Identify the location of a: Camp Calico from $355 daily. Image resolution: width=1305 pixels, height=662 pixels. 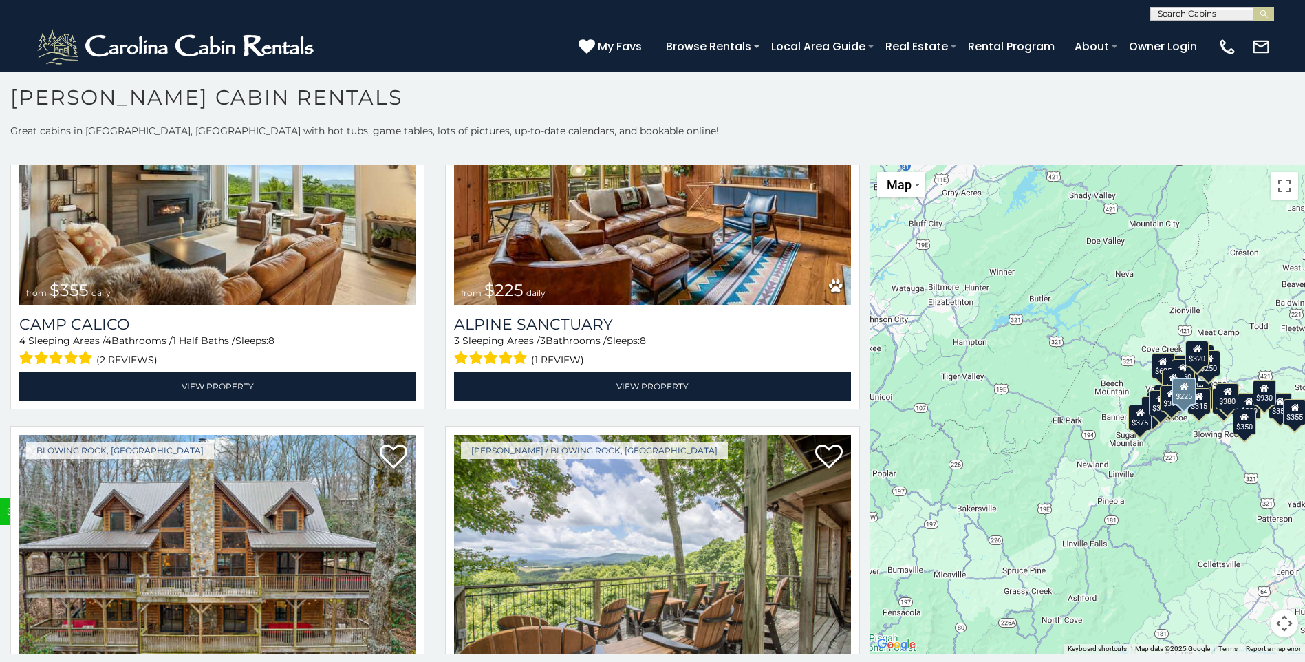
(217, 171).